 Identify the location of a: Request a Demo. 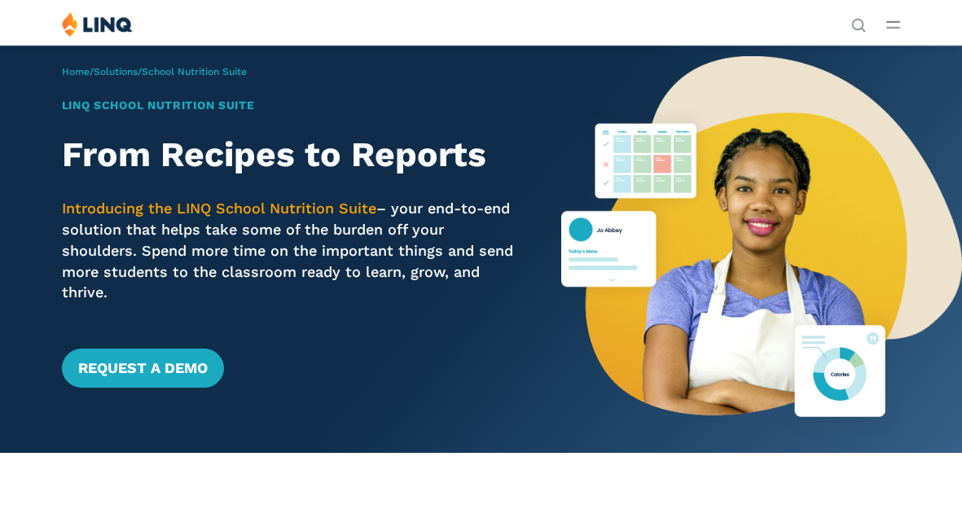
(142, 368).